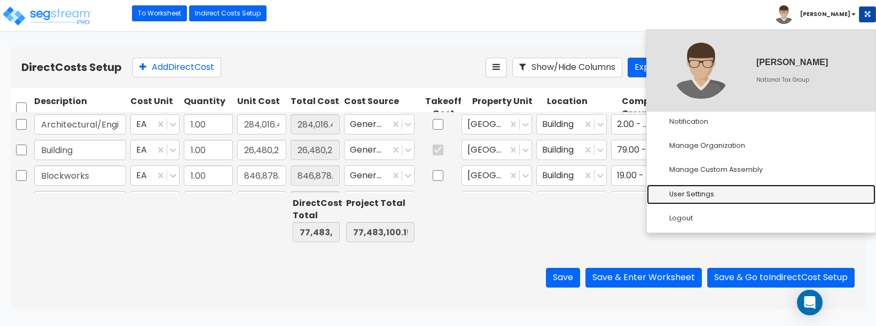 Image resolution: width=876 pixels, height=326 pixels. I want to click on button: Save, so click(563, 278).